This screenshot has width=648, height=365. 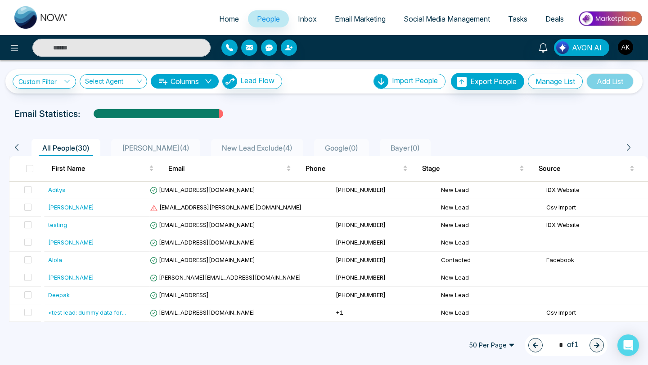 I want to click on button: Manage List, so click(x=555, y=81).